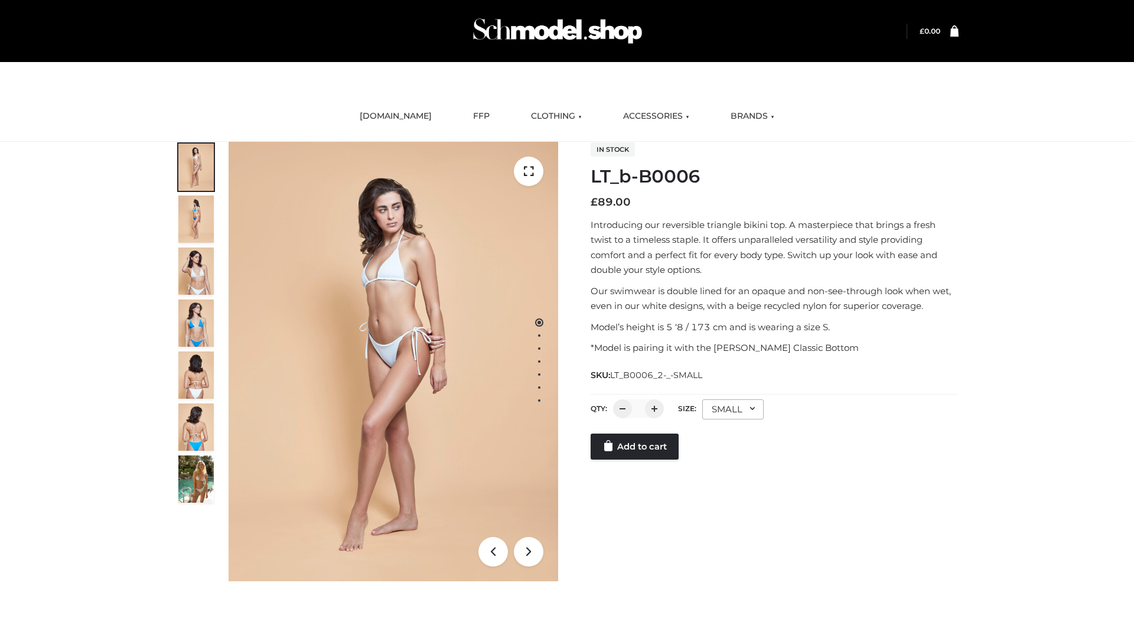 This screenshot has width=1134, height=638. I want to click on img: ArielClassicBikiniTop_CloudNine_AzureSky_OW114ECO_2-scaled.jpg, so click(196, 219).